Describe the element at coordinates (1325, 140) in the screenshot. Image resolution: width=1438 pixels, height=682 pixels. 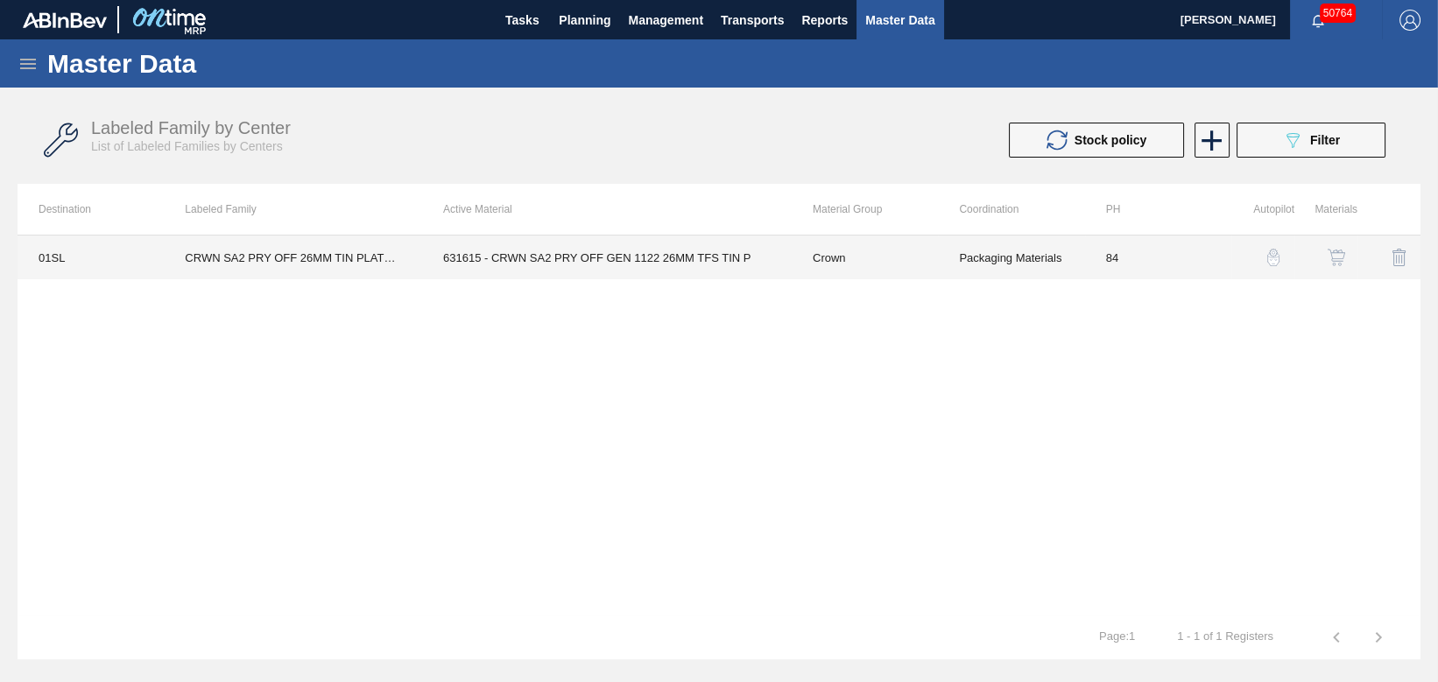
I see `span: Filter` at that location.